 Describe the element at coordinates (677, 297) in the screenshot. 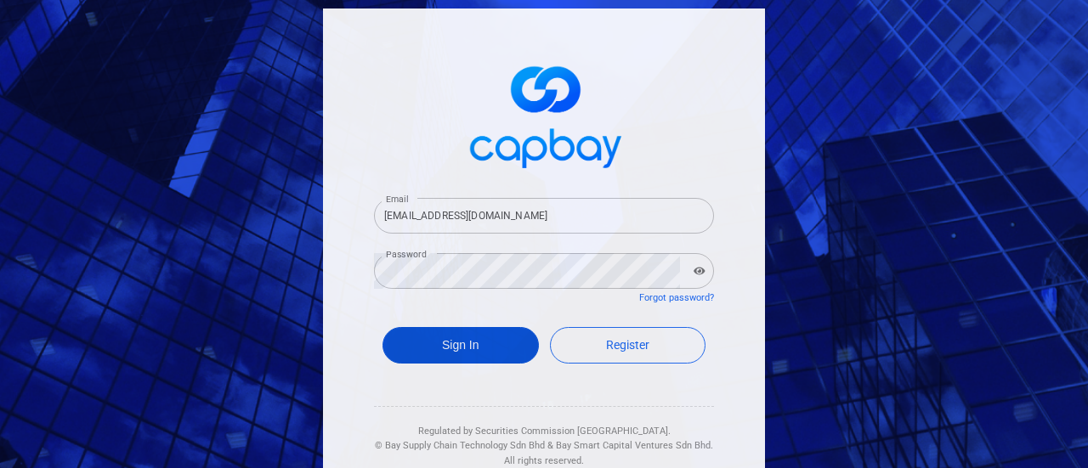

I see `a: Forgot password?` at that location.